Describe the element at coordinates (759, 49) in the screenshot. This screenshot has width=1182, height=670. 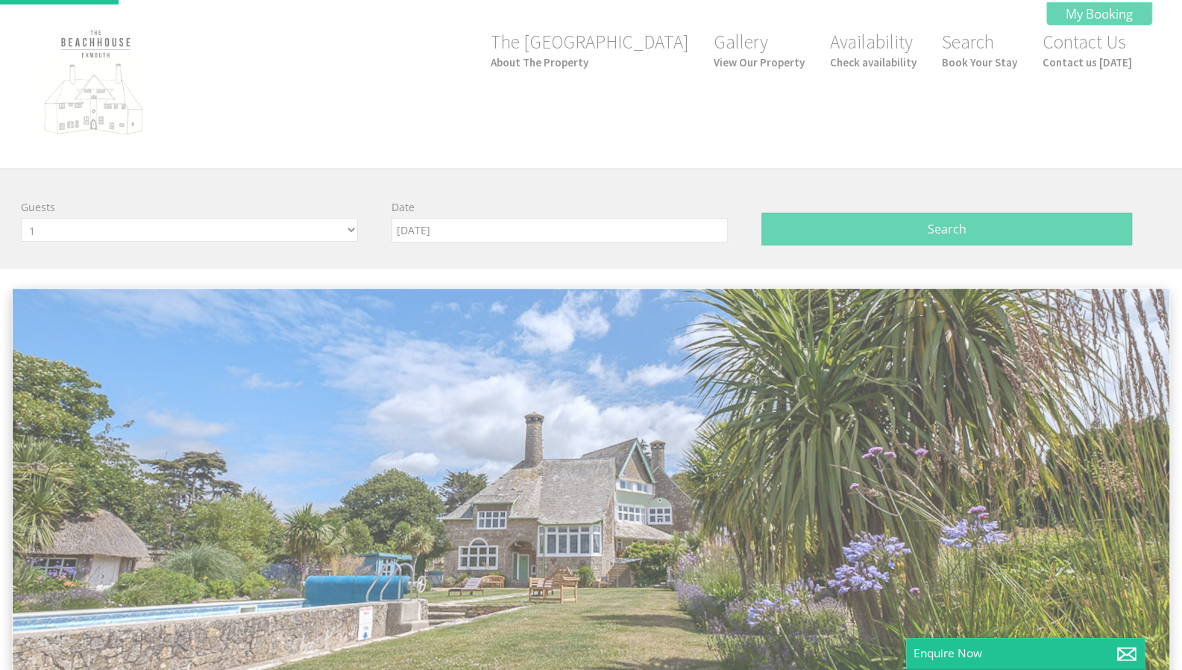
I see `a: GalleryView Our Property` at that location.